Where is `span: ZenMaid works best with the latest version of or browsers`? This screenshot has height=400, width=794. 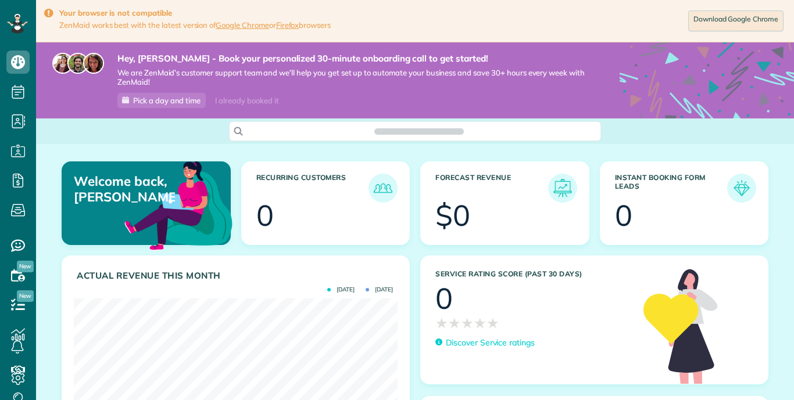 span: ZenMaid works best with the latest version of or browsers is located at coordinates (195, 25).